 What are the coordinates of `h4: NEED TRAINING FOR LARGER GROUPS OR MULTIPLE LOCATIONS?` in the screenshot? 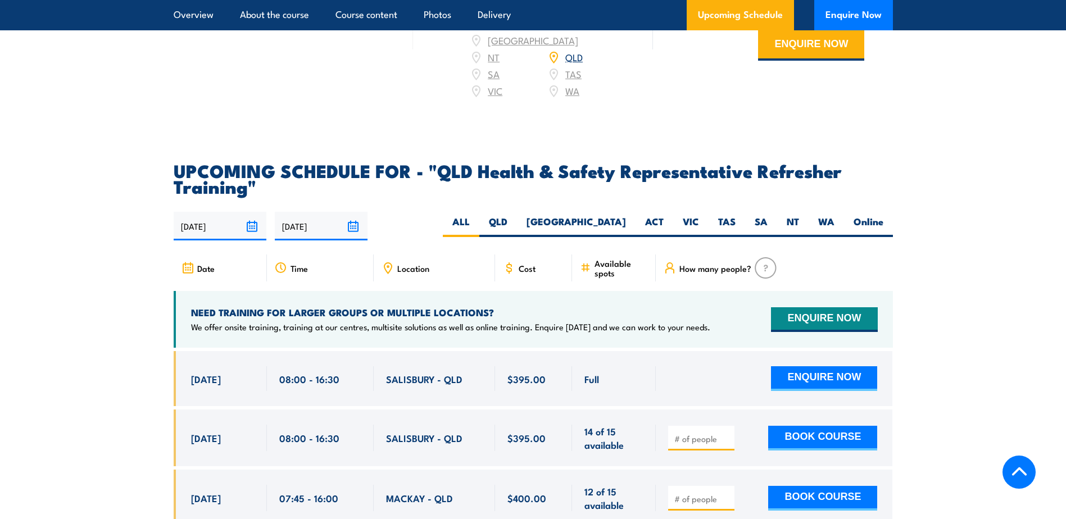 It's located at (451, 312).